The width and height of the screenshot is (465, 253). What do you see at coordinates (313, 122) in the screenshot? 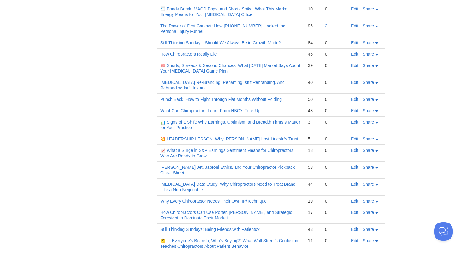
I see `div: 3` at bounding box center [313, 122].